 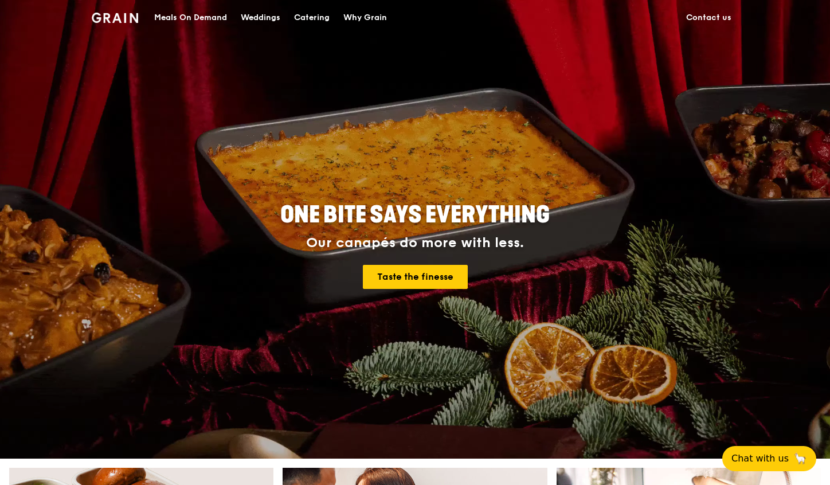 I want to click on div: Weddings, so click(x=260, y=18).